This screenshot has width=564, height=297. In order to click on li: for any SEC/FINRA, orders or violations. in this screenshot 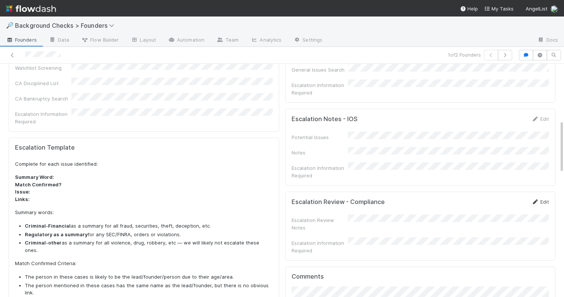, I will do `click(149, 235)`.